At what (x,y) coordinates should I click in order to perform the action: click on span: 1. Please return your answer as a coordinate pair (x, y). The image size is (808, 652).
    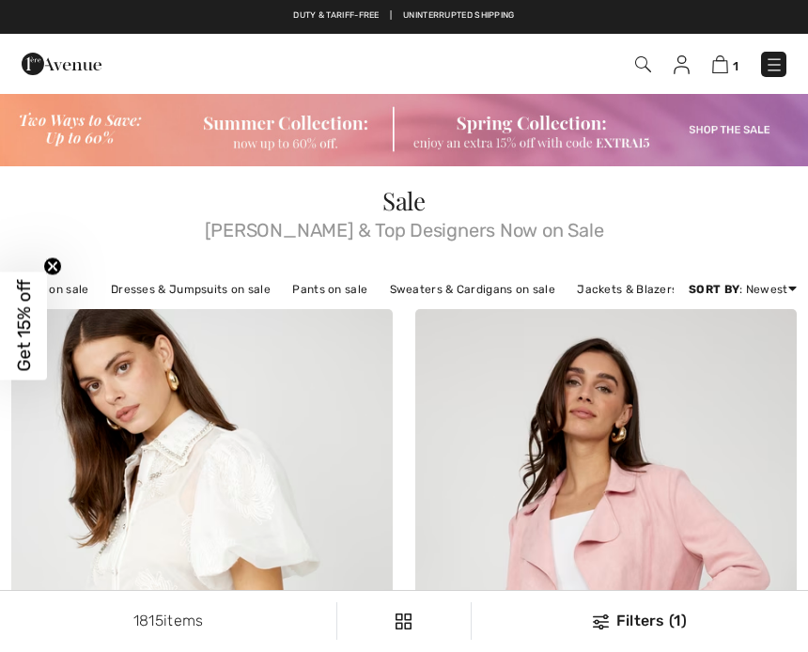
    Looking at the image, I should click on (736, 66).